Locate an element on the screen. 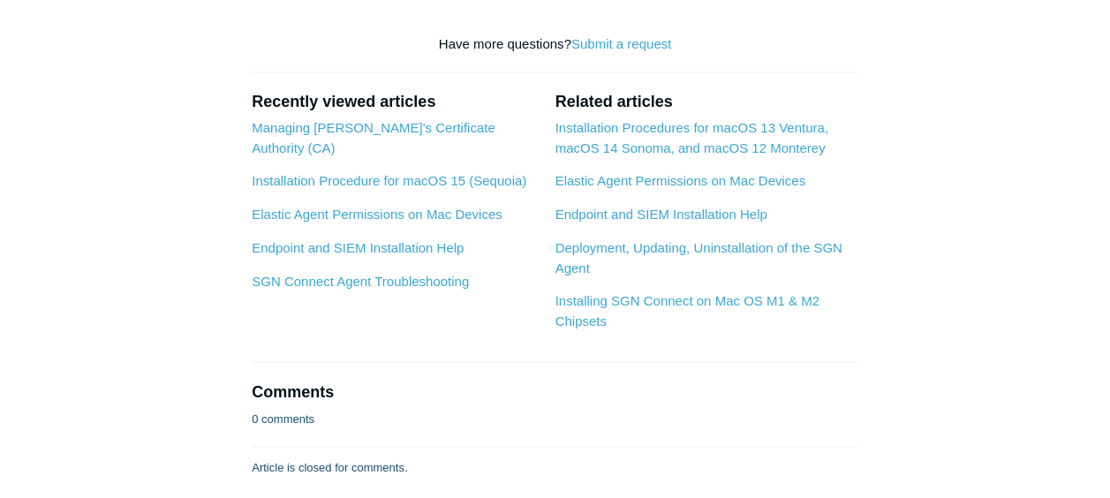 This screenshot has width=1110, height=498. a: Submit a request is located at coordinates (621, 43).